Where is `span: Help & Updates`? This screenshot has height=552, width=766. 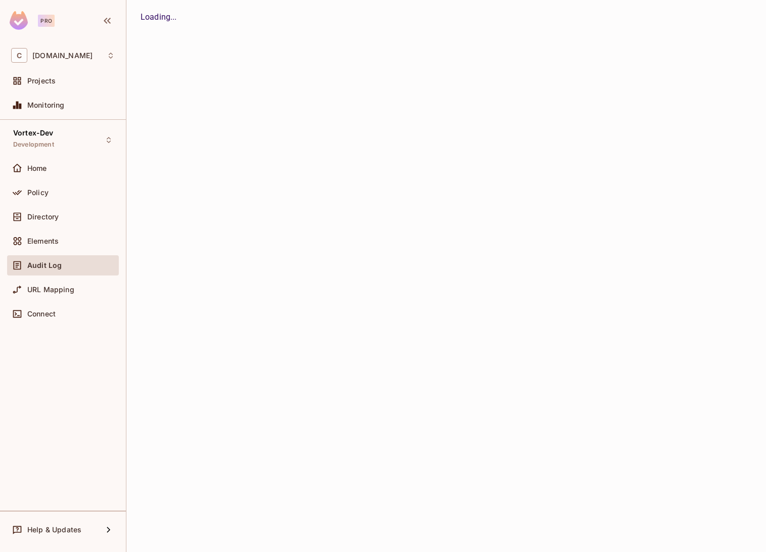
span: Help & Updates is located at coordinates (54, 530).